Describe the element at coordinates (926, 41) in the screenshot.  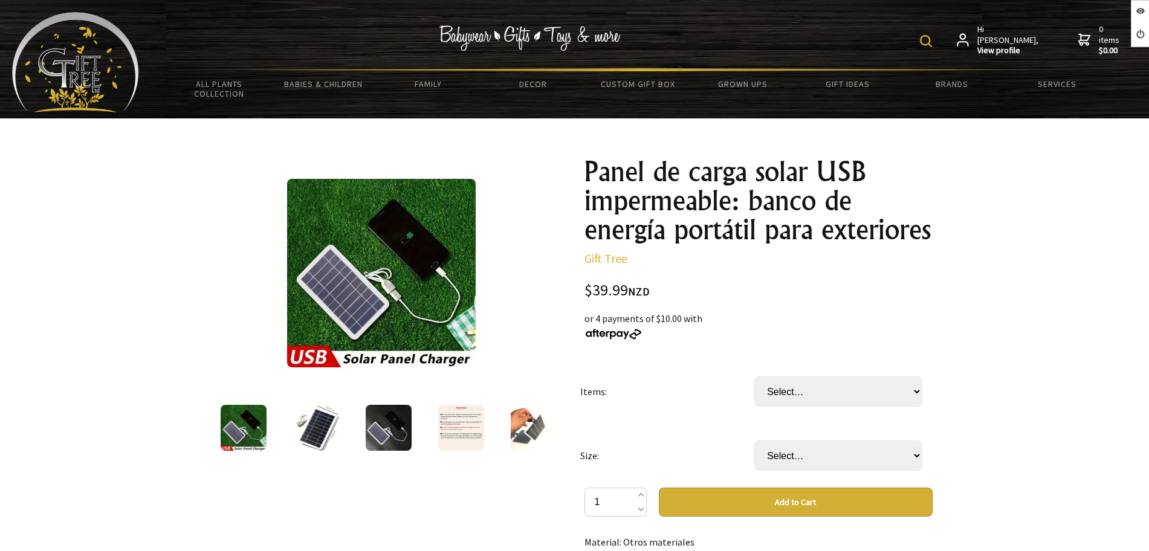
I see `img: product search` at that location.